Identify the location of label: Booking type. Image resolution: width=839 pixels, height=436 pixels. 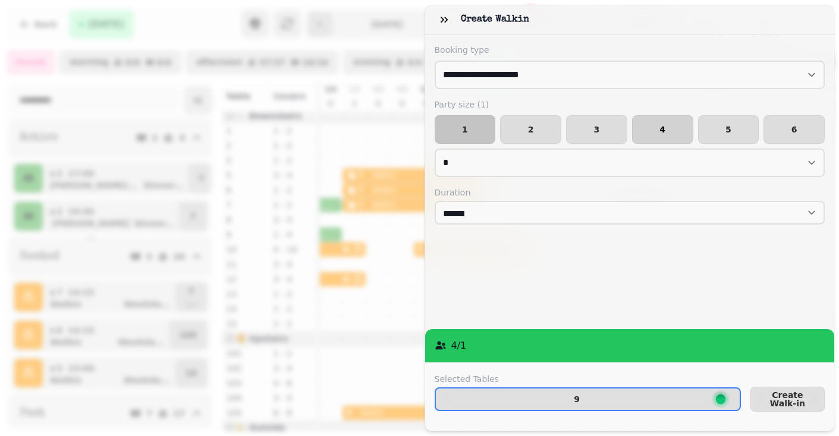
(630, 50).